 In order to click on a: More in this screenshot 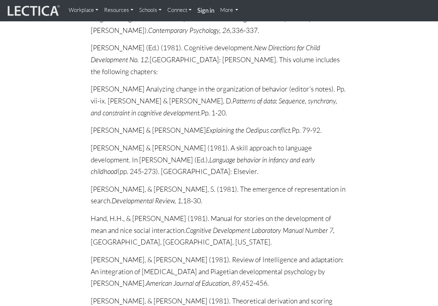, I will do `click(229, 10)`.